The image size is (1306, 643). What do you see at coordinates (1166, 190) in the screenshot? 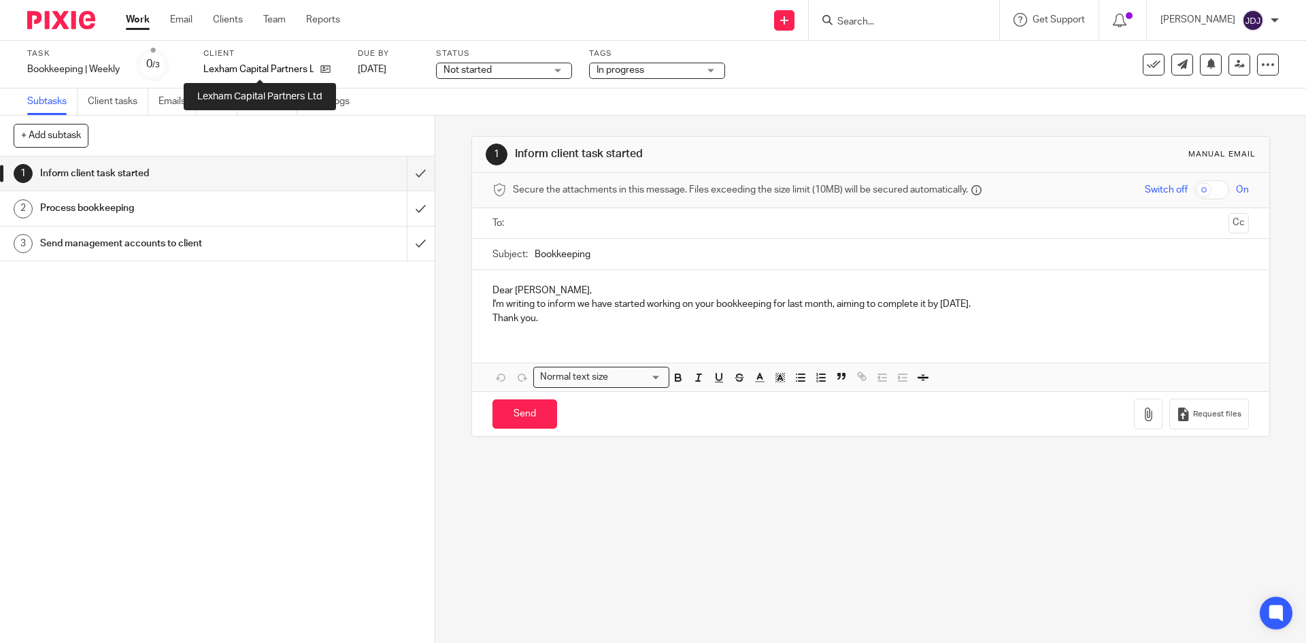
I see `span: Switch off` at bounding box center [1166, 190].